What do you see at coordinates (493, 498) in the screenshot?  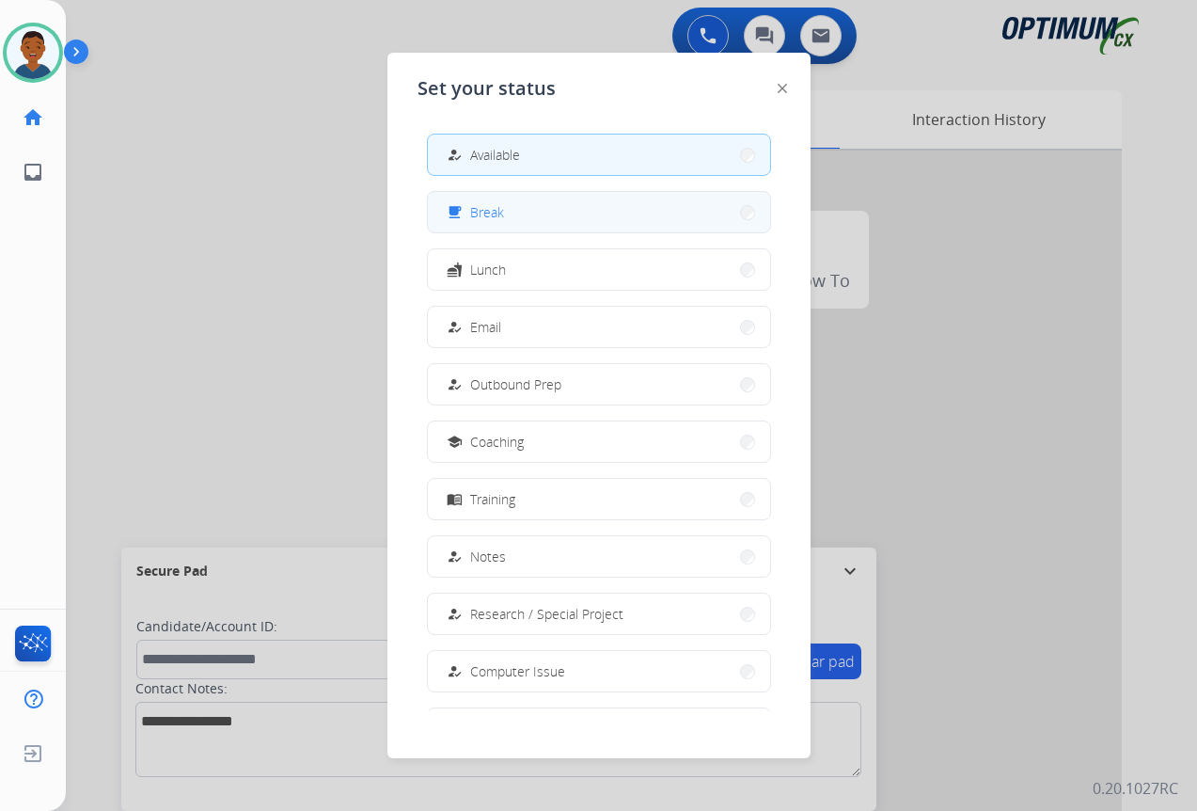 I see `span: Training` at bounding box center [493, 498].